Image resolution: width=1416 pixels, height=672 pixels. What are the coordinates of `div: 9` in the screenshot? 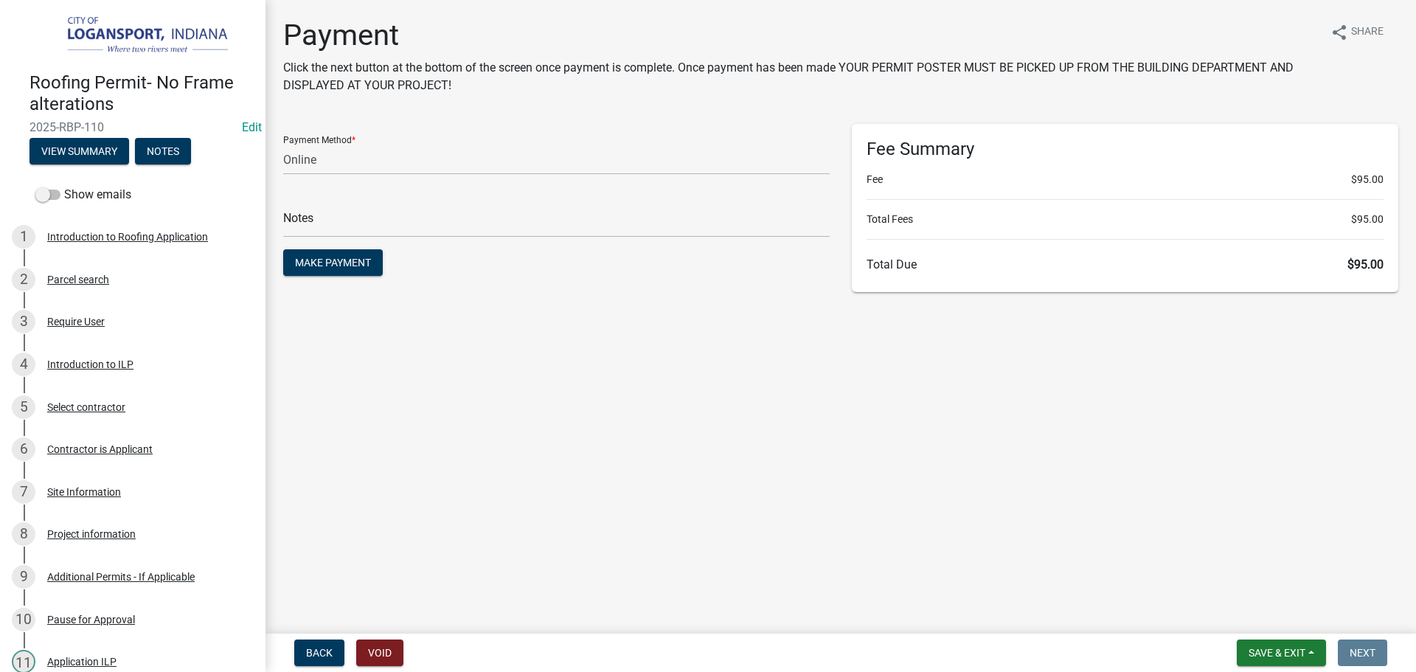 It's located at (24, 577).